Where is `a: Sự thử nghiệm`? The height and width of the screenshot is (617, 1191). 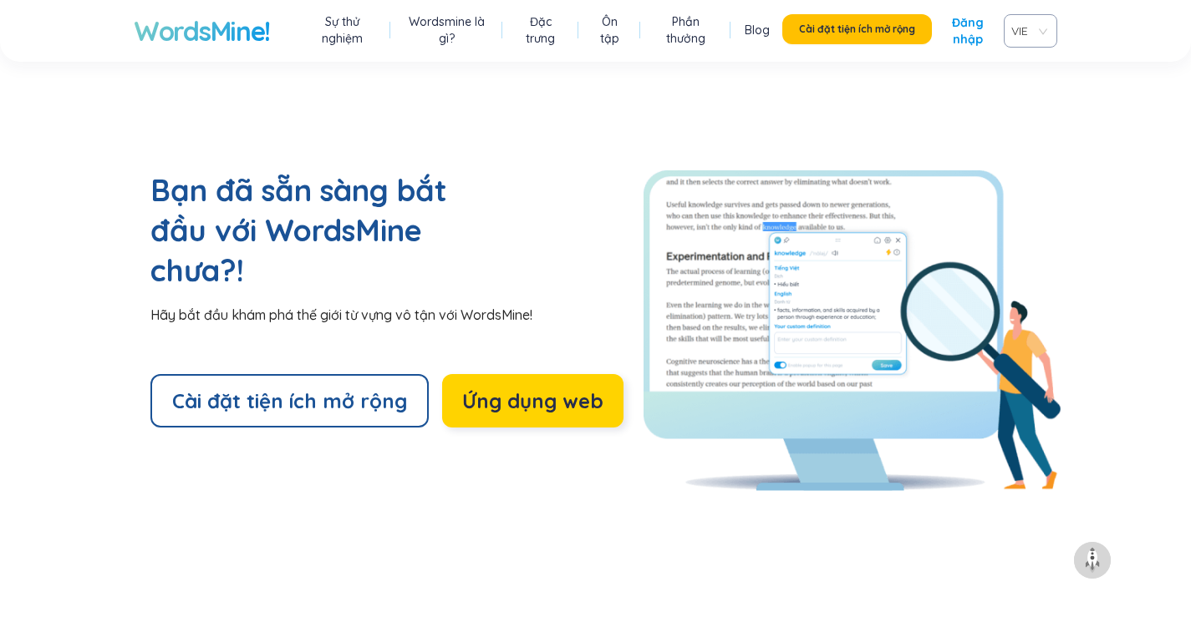
a: Sự thử nghiệm is located at coordinates (342, 30).